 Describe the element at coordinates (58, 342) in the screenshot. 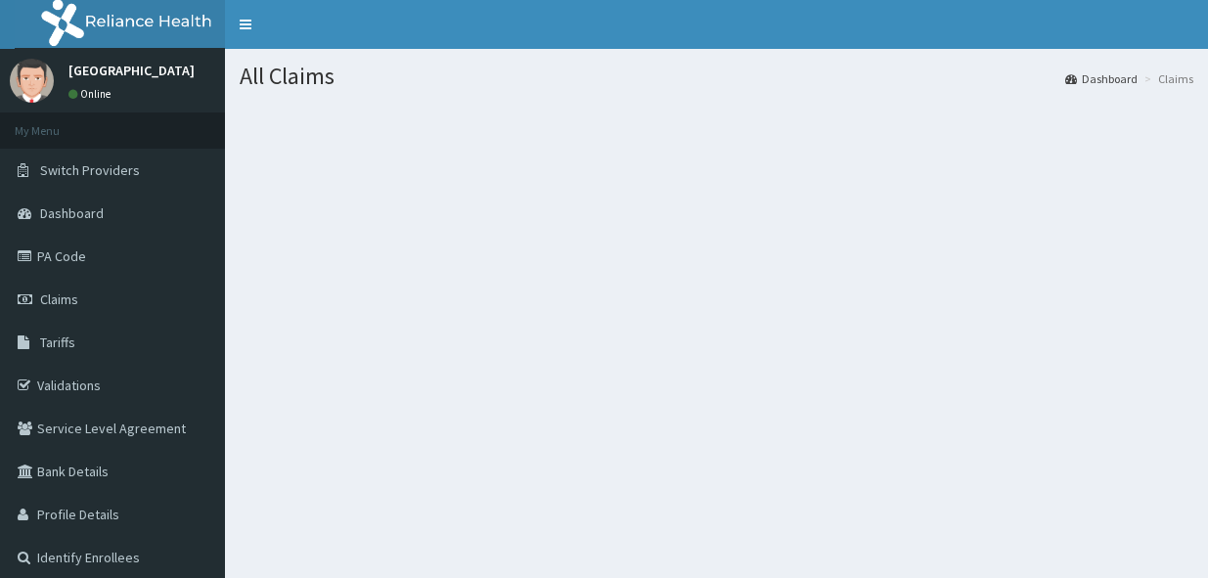

I see `span: Tariffs` at that location.